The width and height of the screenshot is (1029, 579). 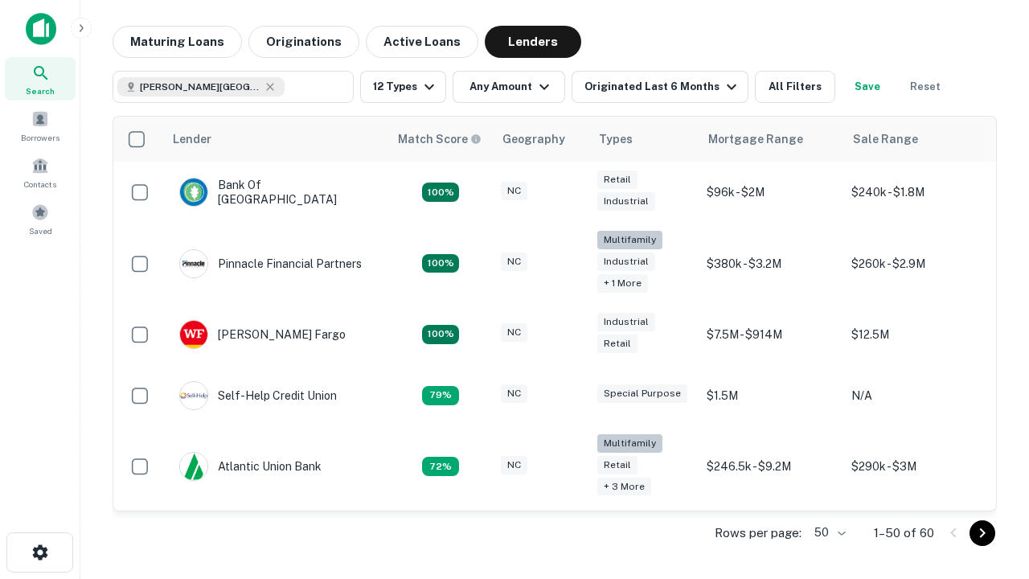 I want to click on div: Matching Properties: 11, hasApolloMatch: undefined, so click(x=441, y=396).